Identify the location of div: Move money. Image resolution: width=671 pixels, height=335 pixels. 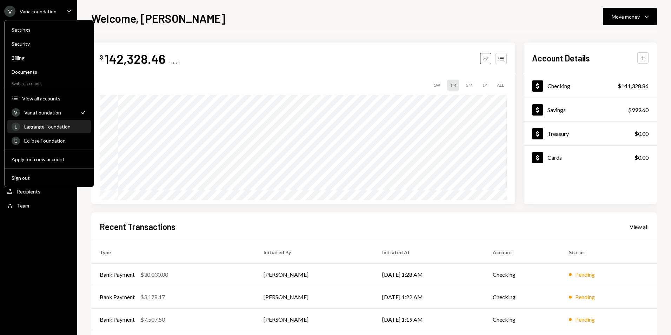
(626, 17).